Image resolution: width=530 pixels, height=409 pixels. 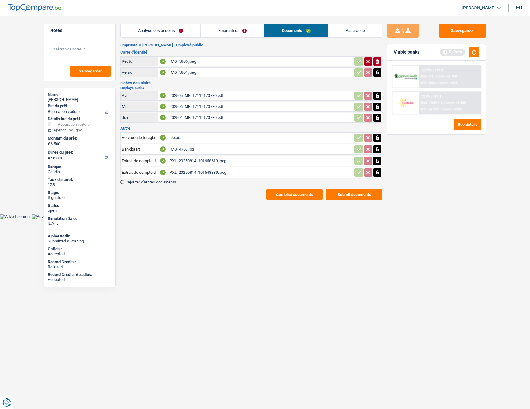 What do you see at coordinates (79, 249) in the screenshot?
I see `div: Cofidis:` at bounding box center [79, 249].